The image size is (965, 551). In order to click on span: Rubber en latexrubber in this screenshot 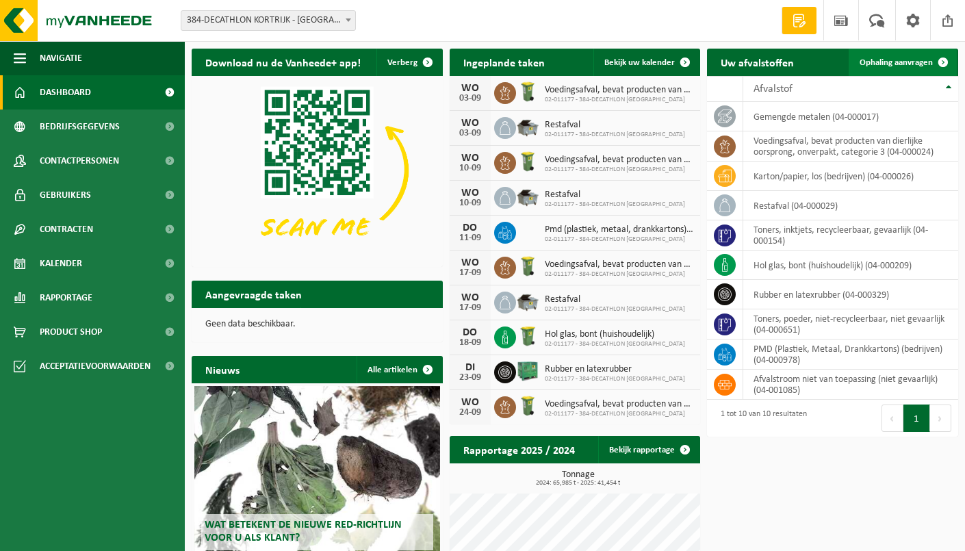, I will do `click(615, 370)`.